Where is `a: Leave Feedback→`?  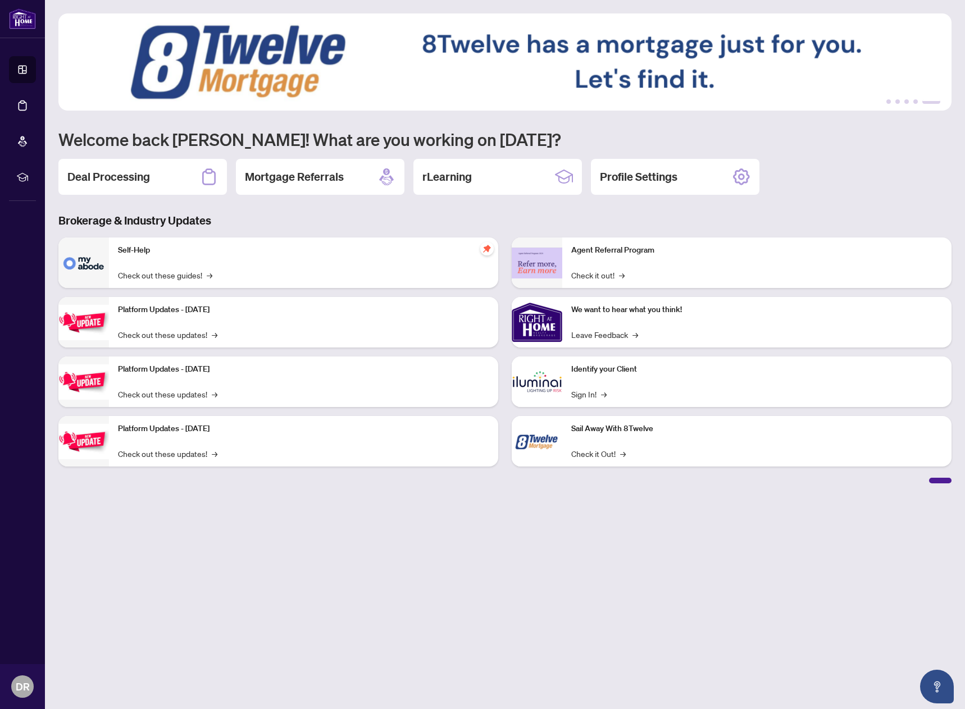 a: Leave Feedback→ is located at coordinates (604, 335).